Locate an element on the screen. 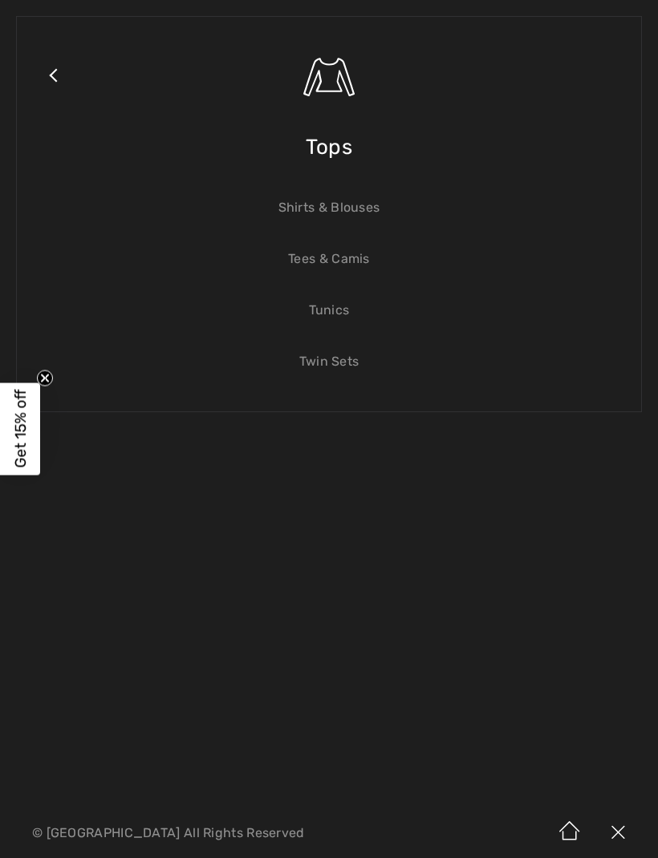 The image size is (658, 858). img: Home is located at coordinates (570, 834).